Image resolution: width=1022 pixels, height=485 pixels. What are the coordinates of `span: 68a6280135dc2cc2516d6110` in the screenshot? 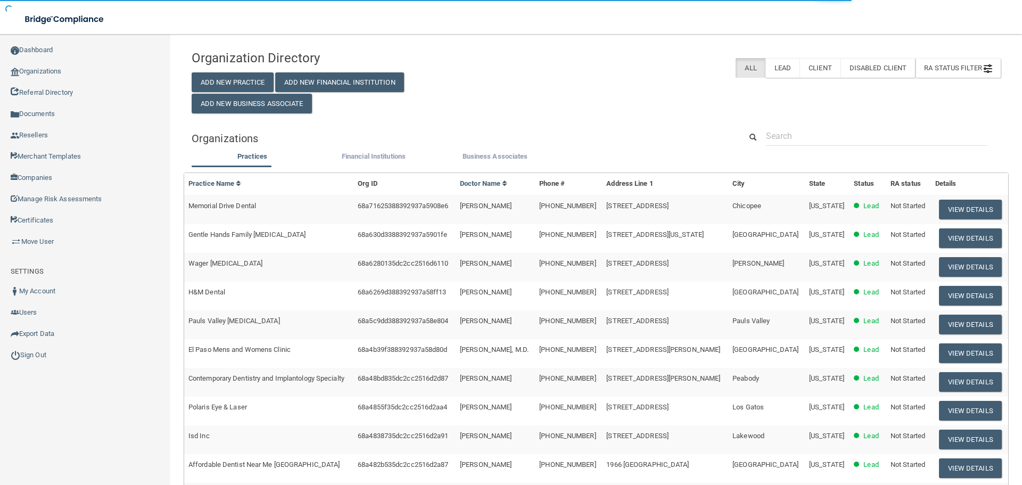 It's located at (403, 263).